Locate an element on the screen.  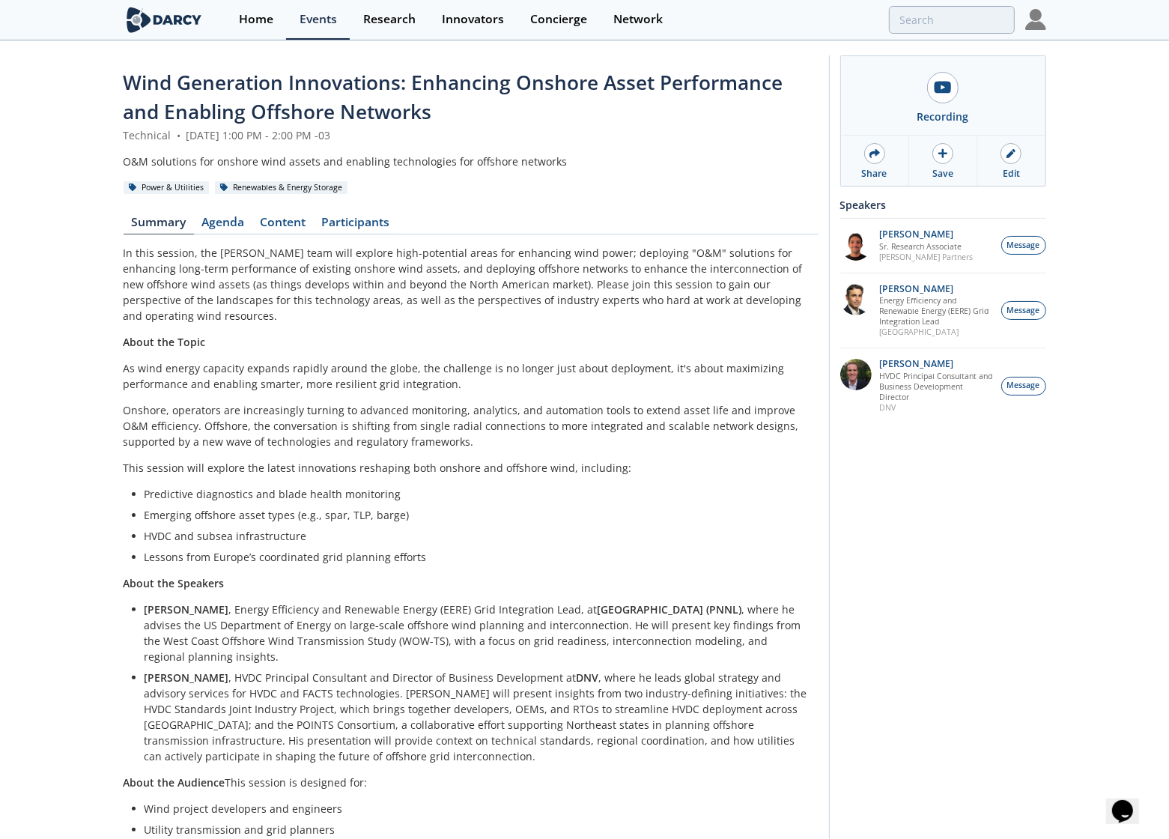
div: Recording is located at coordinates (943, 116).